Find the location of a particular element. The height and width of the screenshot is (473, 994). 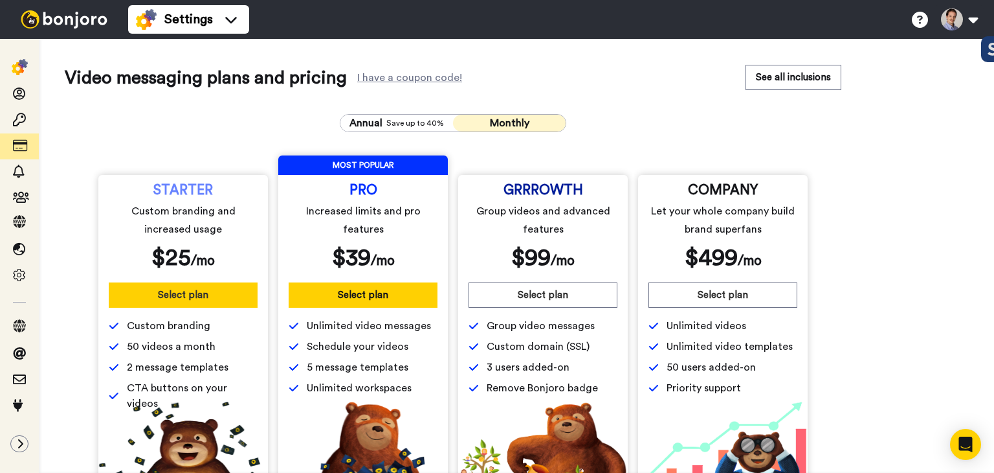

span: COMPANY is located at coordinates (723, 190).